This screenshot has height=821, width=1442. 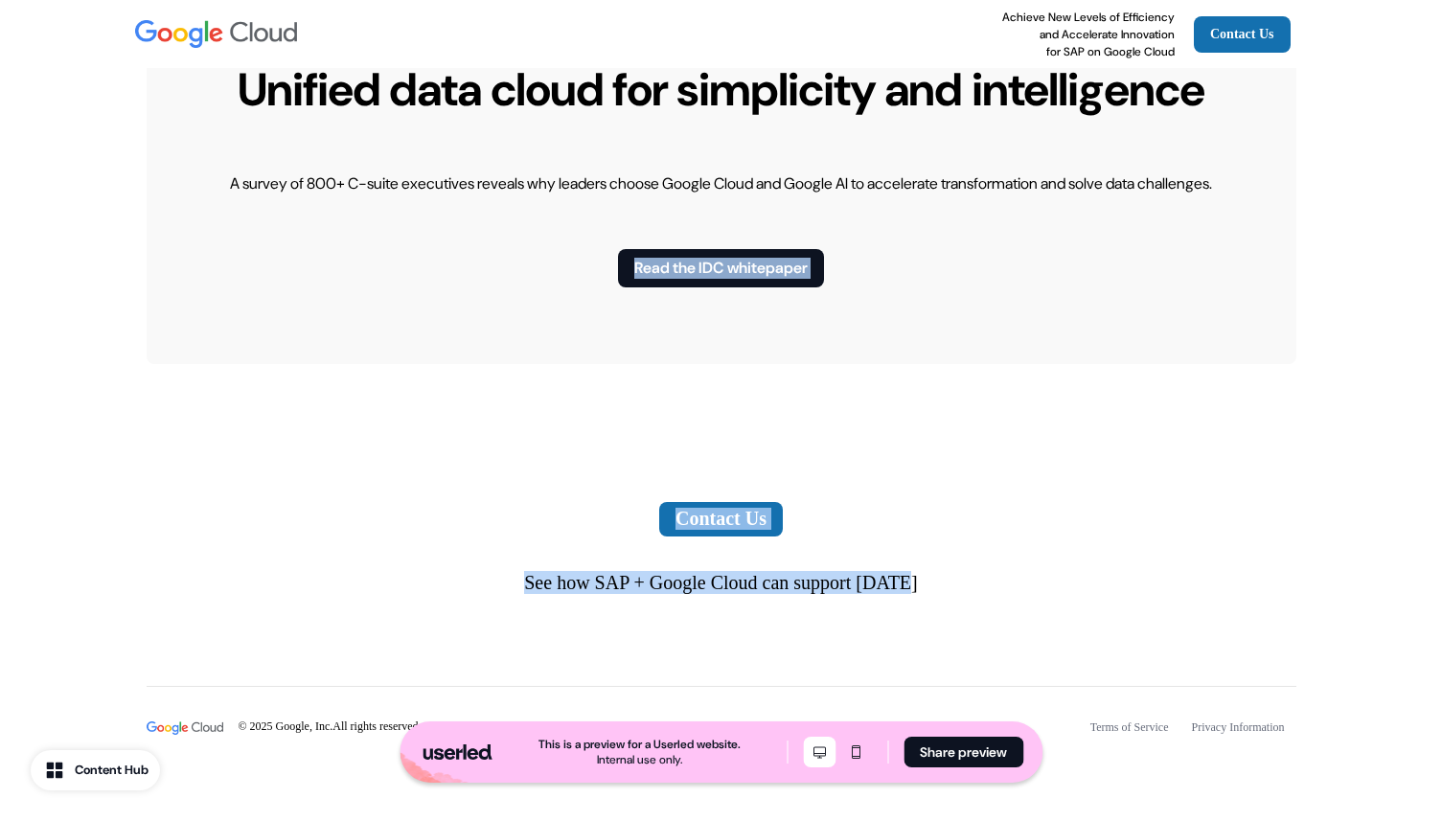 I want to click on span: All rights reserved, so click(x=375, y=726).